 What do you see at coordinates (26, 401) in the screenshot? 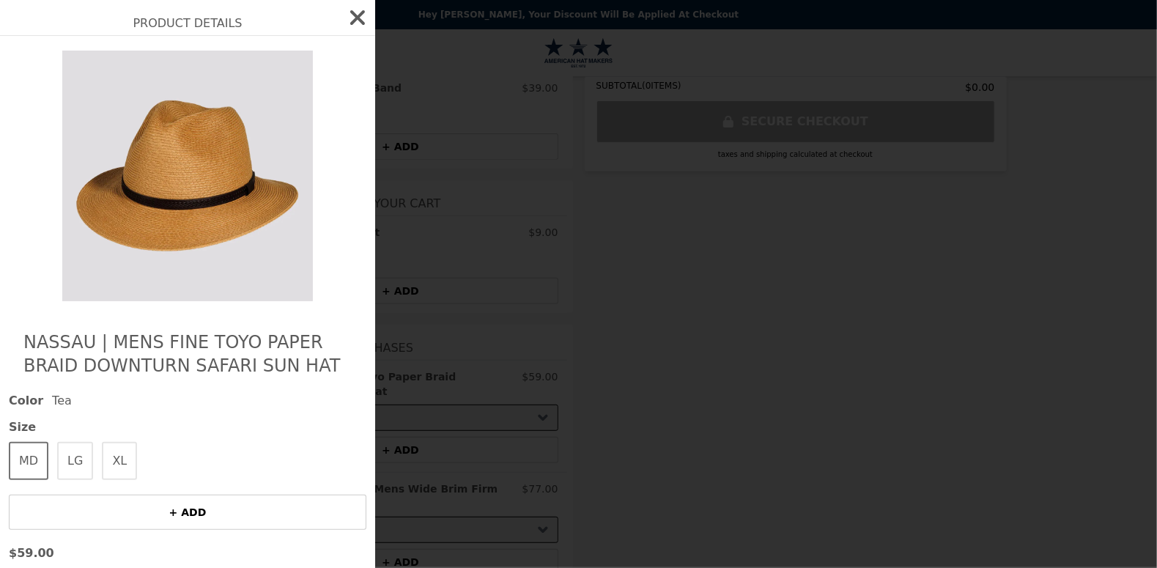
I see `span: Color` at bounding box center [26, 401].